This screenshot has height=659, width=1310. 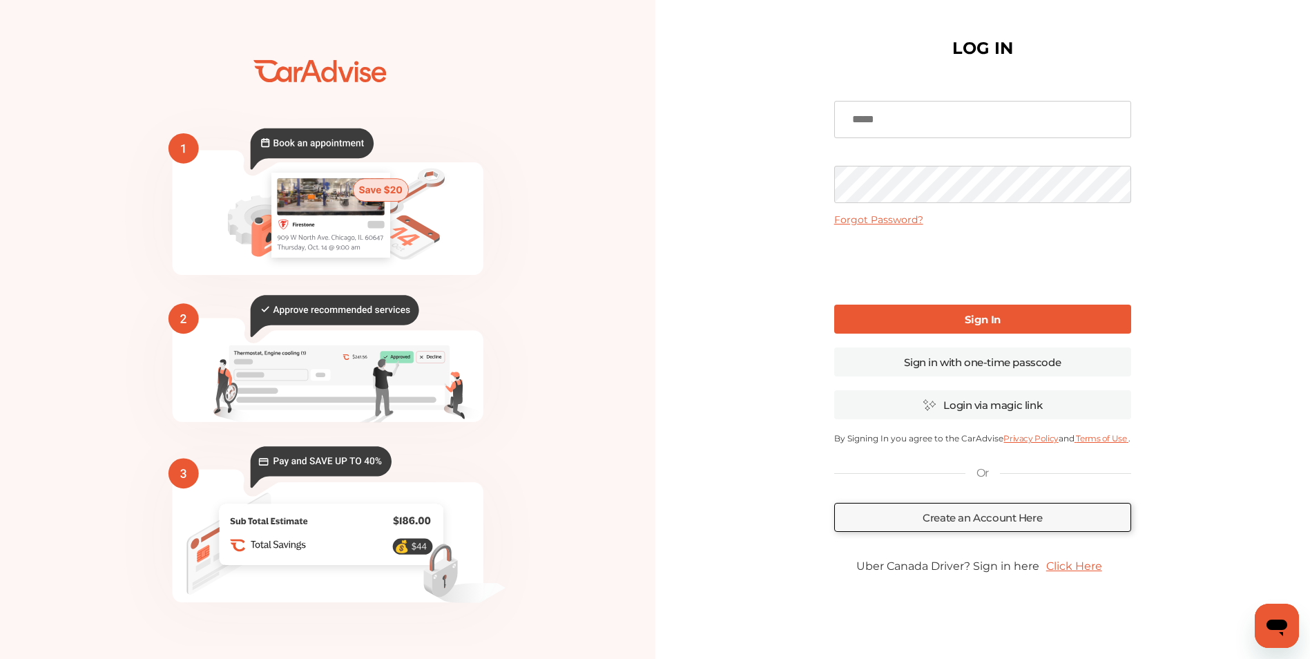 What do you see at coordinates (879, 220) in the screenshot?
I see `a: Forgot Password?` at bounding box center [879, 220].